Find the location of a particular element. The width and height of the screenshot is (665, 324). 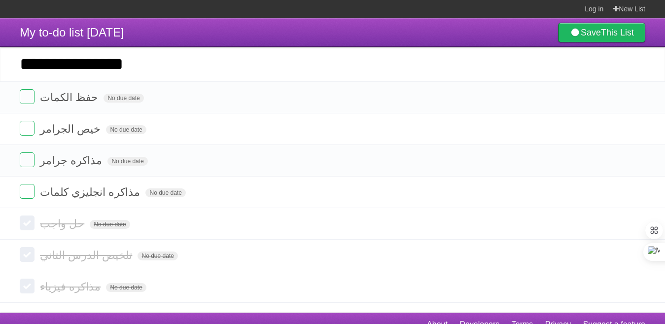

b: This List is located at coordinates (617, 33).